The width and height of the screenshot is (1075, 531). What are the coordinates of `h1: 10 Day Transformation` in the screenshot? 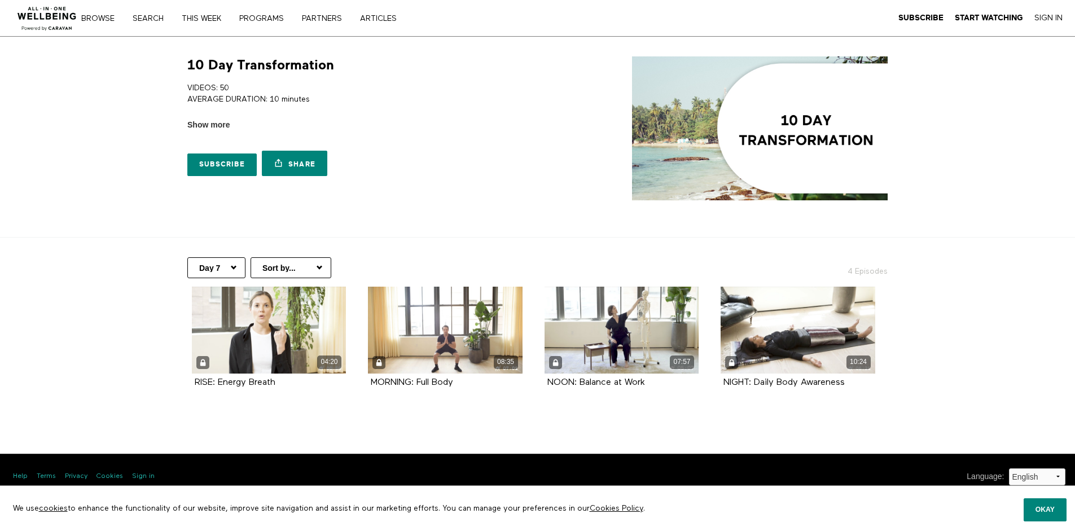 It's located at (261, 65).